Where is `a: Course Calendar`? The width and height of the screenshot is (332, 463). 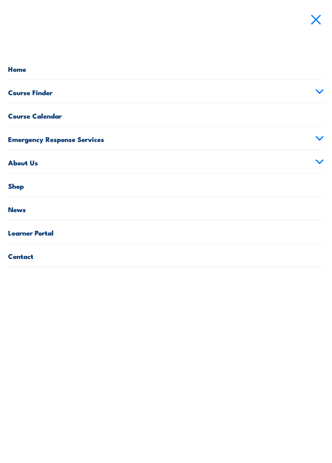
a: Course Calendar is located at coordinates (166, 115).